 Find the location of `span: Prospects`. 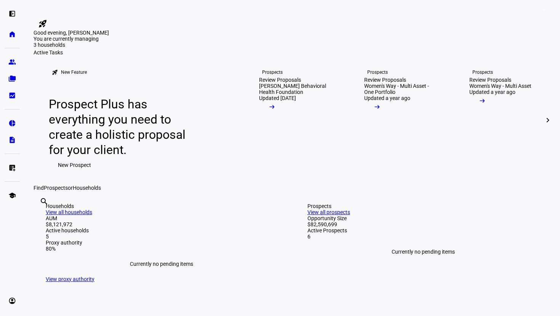

span: Prospects is located at coordinates (56, 188).